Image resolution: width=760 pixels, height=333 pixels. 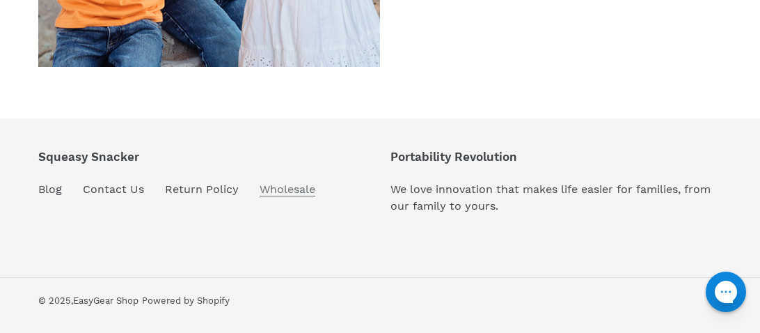 What do you see at coordinates (177, 157) in the screenshot?
I see `p: Squeasy Snacker` at bounding box center [177, 157].